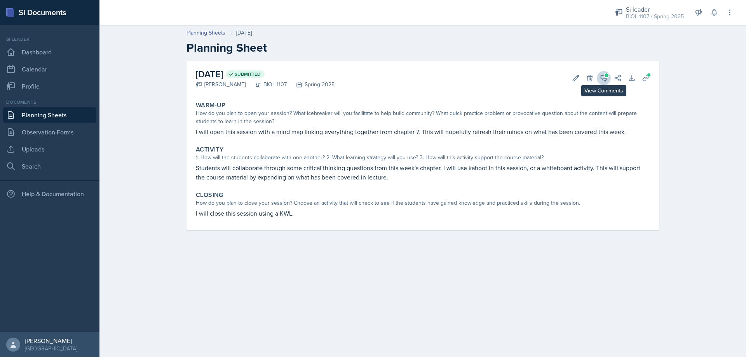  What do you see at coordinates (50, 69) in the screenshot?
I see `a: Calendar` at bounding box center [50, 69].